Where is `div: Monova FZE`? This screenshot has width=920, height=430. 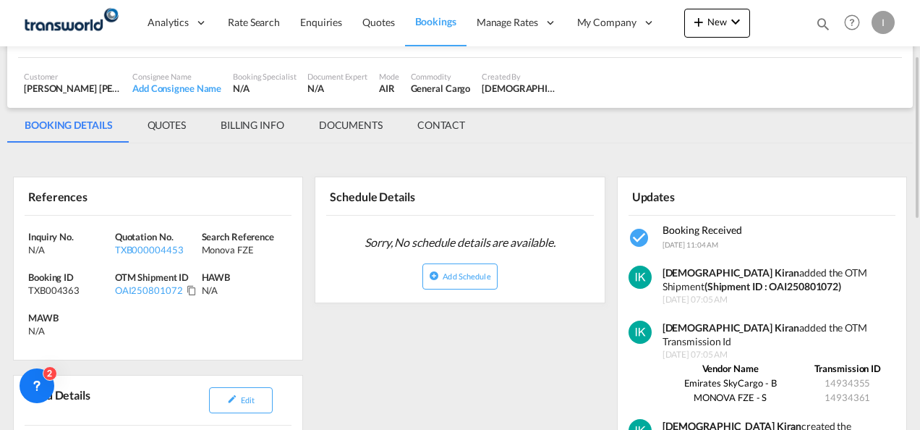 div: Monova FZE is located at coordinates (243, 249).